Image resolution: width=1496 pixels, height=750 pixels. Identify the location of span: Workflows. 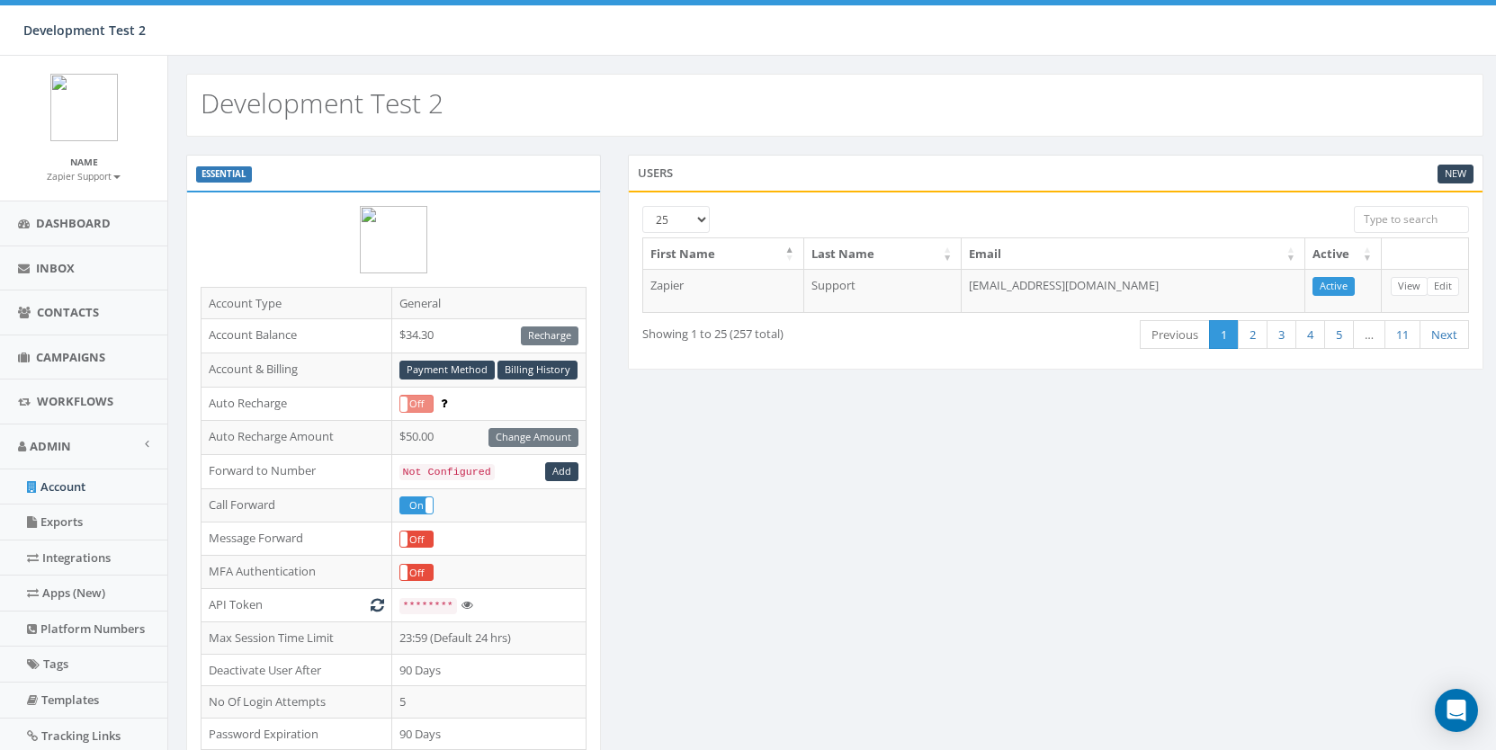
(75, 401).